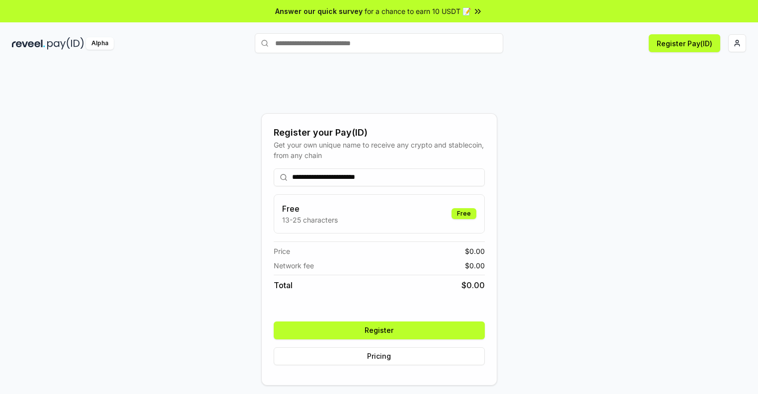 The height and width of the screenshot is (394, 758). Describe the element at coordinates (28, 43) in the screenshot. I see `img: reveel_dark` at that location.